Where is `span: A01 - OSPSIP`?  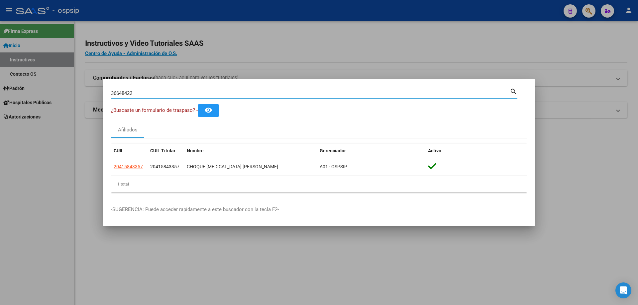 span: A01 - OSPSIP is located at coordinates (333, 167).